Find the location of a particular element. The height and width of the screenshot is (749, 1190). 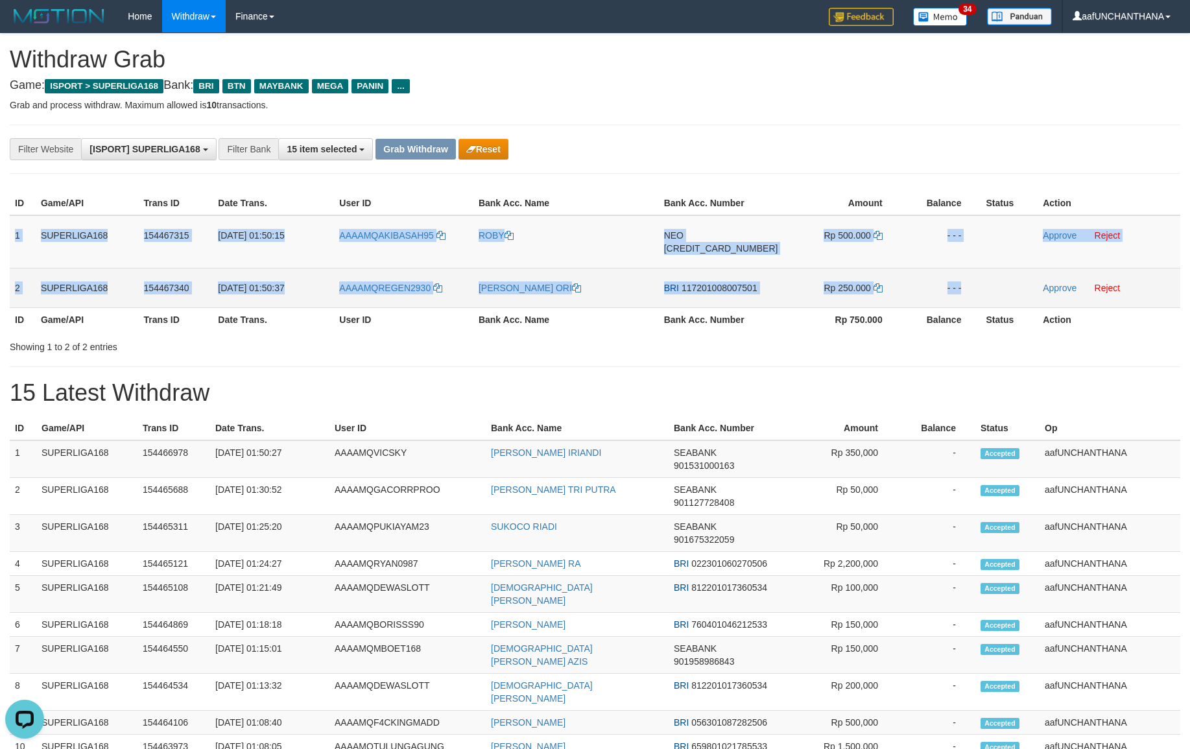

td: 154466978 is located at coordinates (174, 459).